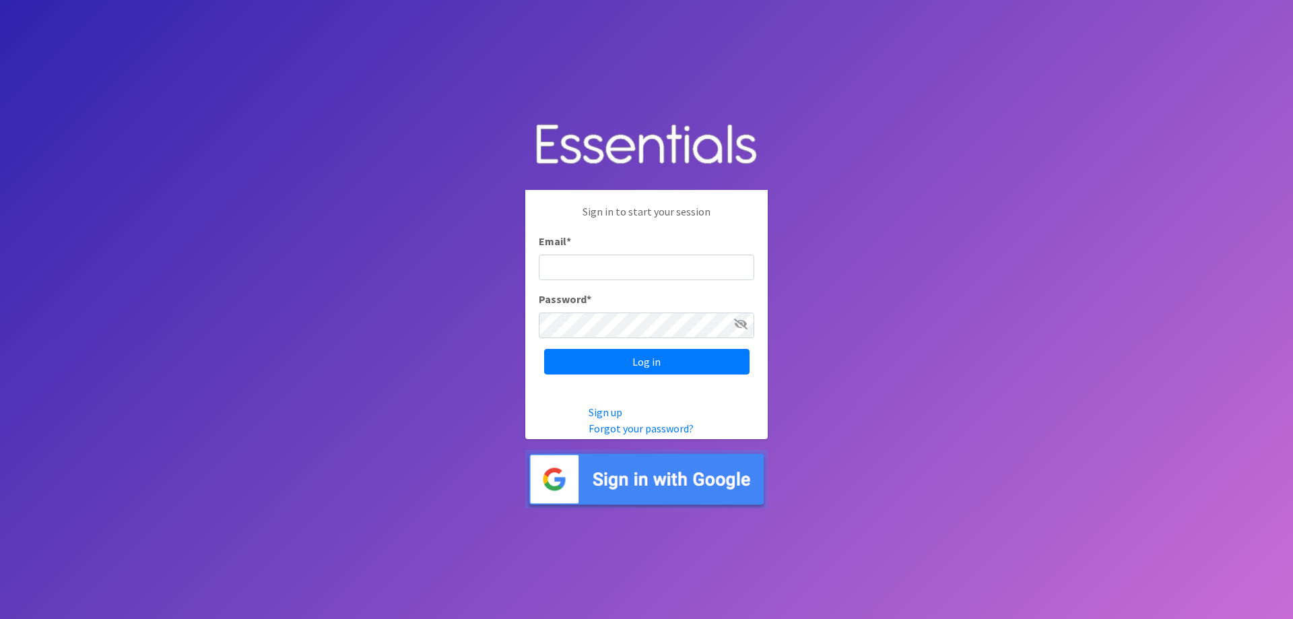  What do you see at coordinates (646, 362) in the screenshot?
I see `input: Log in` at bounding box center [646, 362].